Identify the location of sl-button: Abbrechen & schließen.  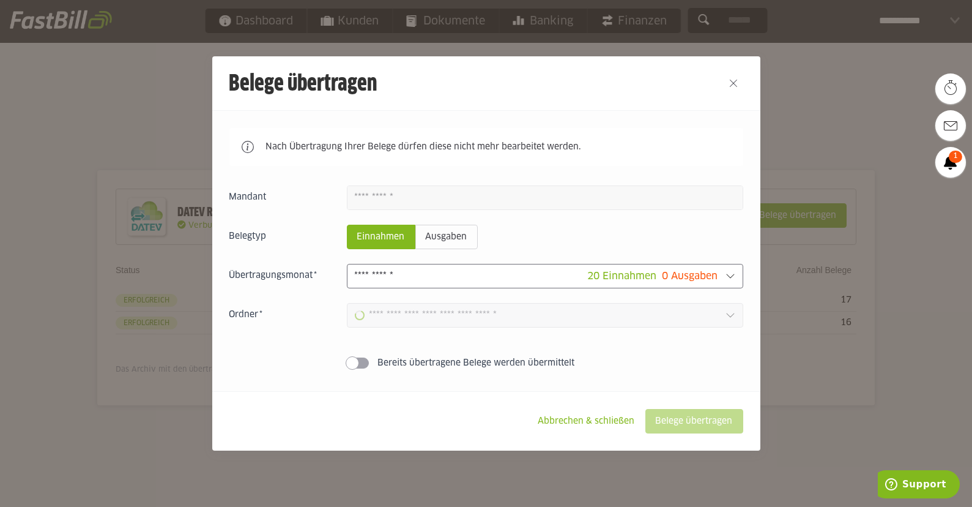
(587, 421).